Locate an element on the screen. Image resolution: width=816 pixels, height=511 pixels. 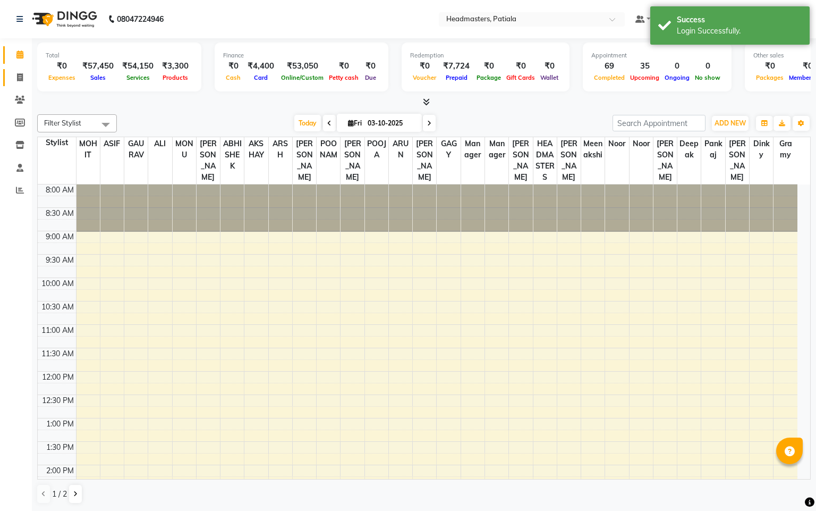
div: Redemption is located at coordinates (486, 55).